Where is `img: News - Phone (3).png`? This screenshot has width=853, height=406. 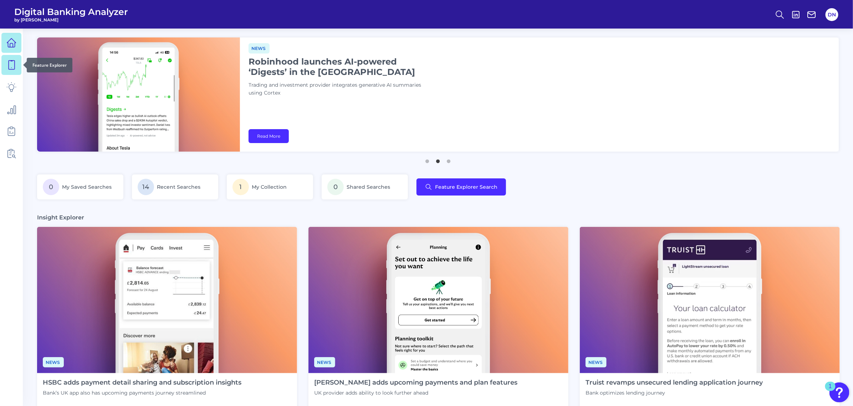 img: News - Phone (3).png is located at coordinates (709, 300).